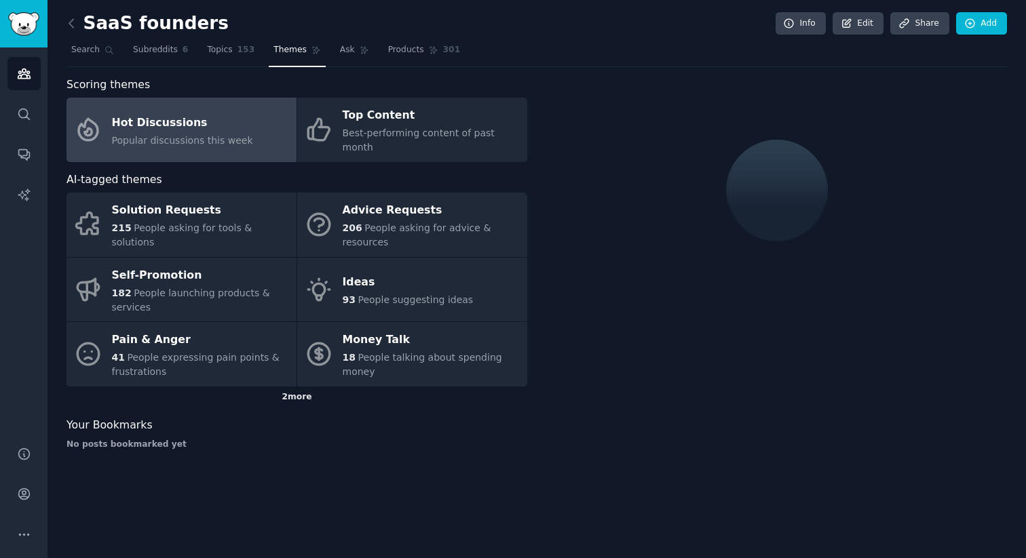 The height and width of the screenshot is (558, 1026). Describe the element at coordinates (354, 53) in the screenshot. I see `a: Ask` at that location.